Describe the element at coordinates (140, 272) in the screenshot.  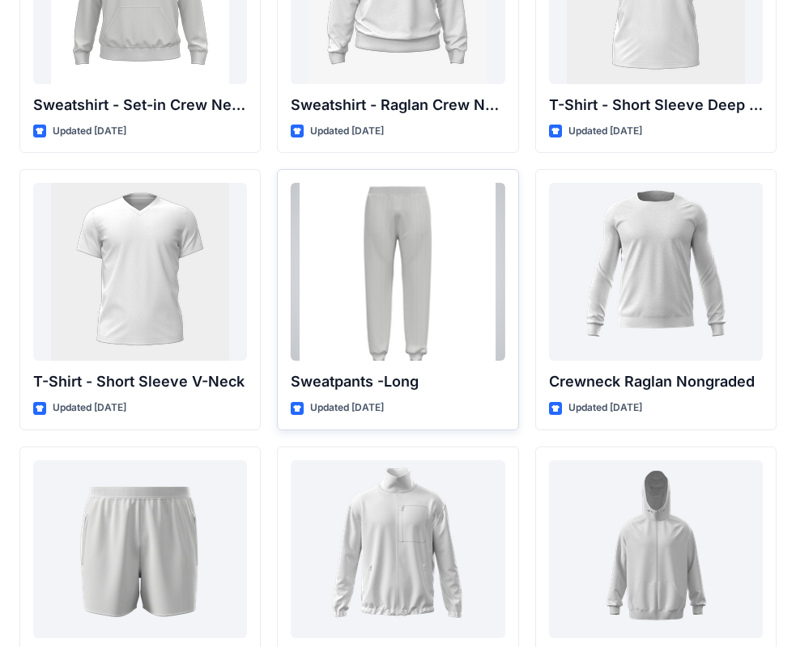
I see `a: T-Shirt - Short Sleeve V-Neck` at that location.